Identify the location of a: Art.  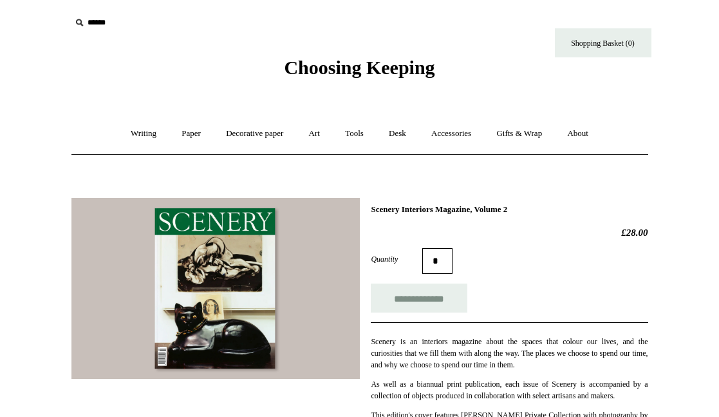
(314, 133).